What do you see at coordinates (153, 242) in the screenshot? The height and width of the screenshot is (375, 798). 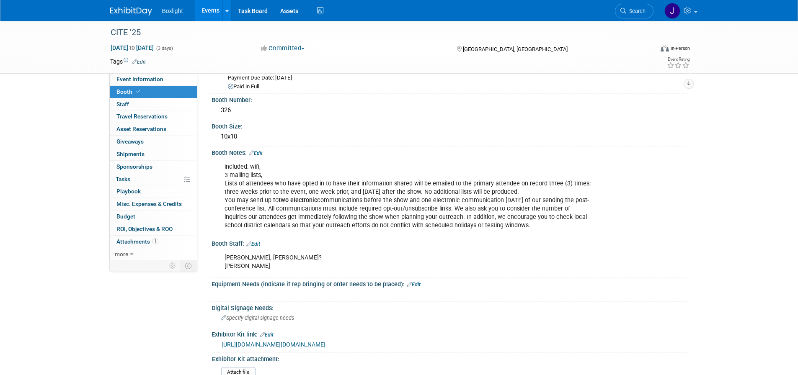 I see `a: Attachments1` at bounding box center [153, 242].